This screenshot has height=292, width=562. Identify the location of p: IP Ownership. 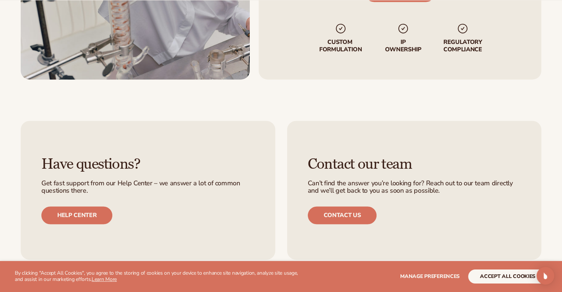
(403, 46).